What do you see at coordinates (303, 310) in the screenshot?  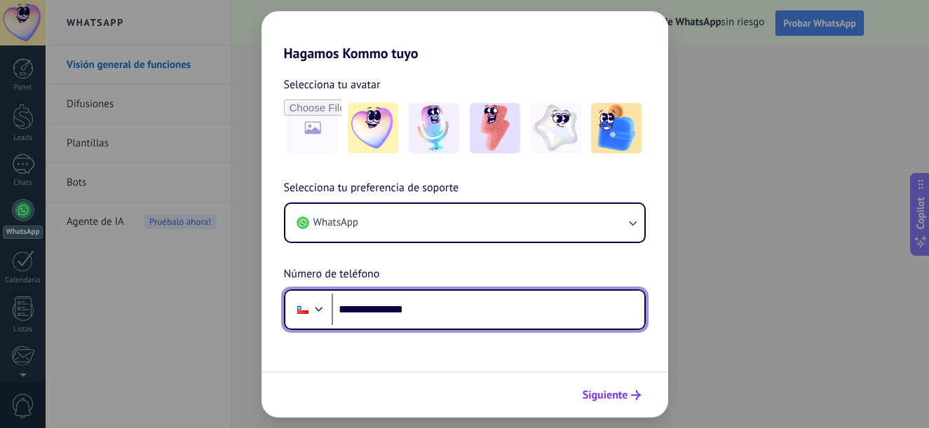 I see `div: Chile: + 56` at bounding box center [303, 310].